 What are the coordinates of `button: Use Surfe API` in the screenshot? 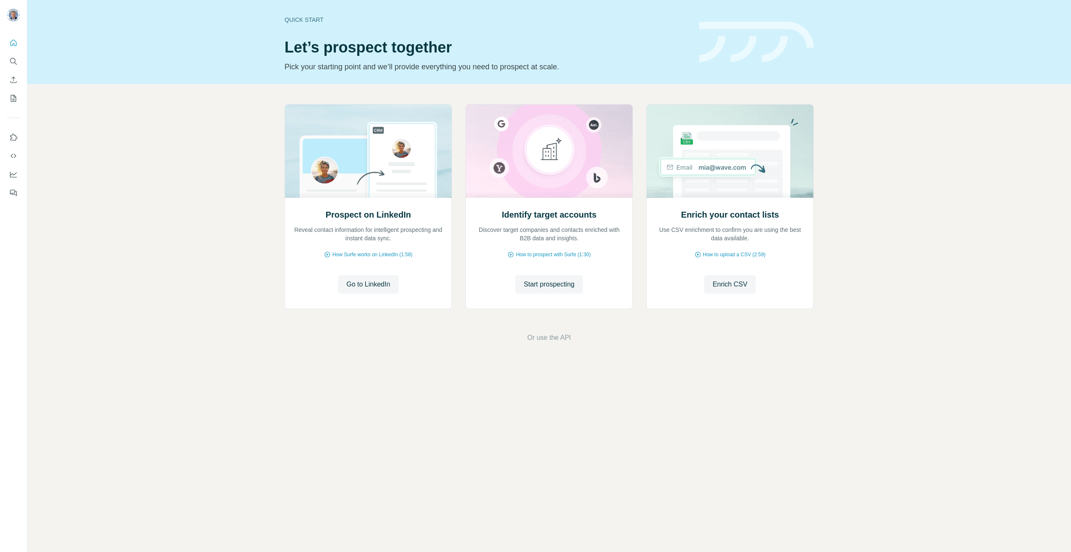 It's located at (13, 156).